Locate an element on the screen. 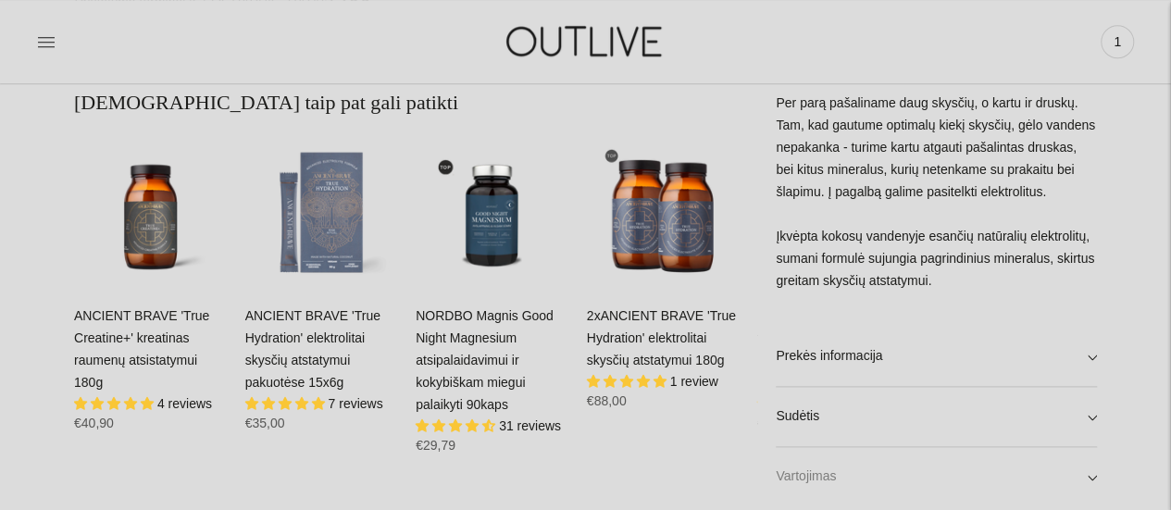  a: 1 is located at coordinates (1117, 42).